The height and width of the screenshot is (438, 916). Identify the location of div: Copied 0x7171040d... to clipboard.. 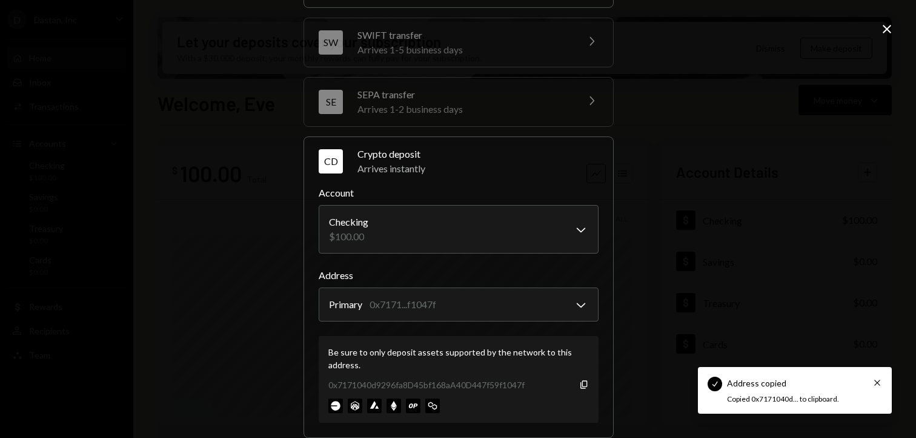
(791, 399).